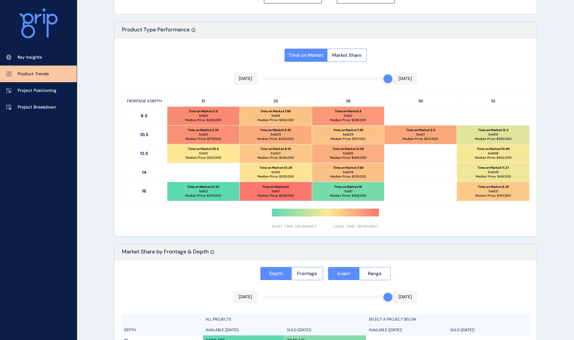  I want to click on button: Range, so click(375, 273).